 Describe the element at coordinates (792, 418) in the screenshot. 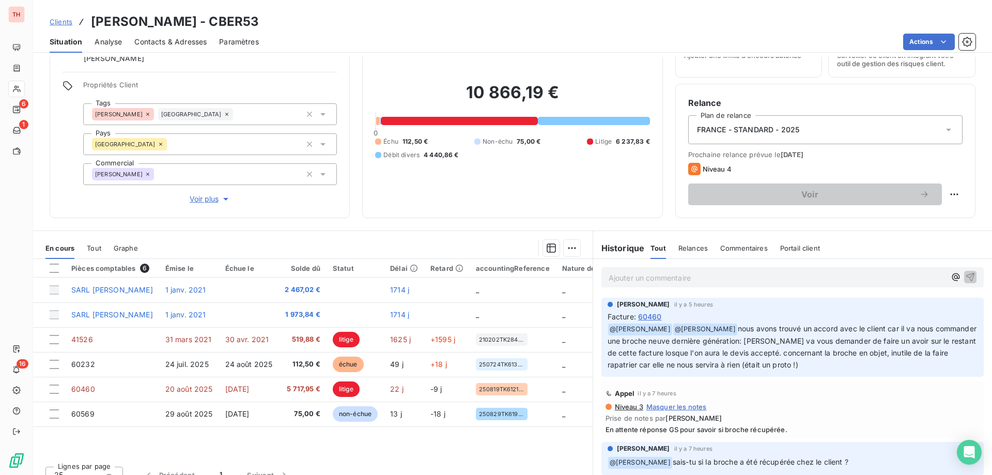

I see `span: Prise de notes par` at that location.